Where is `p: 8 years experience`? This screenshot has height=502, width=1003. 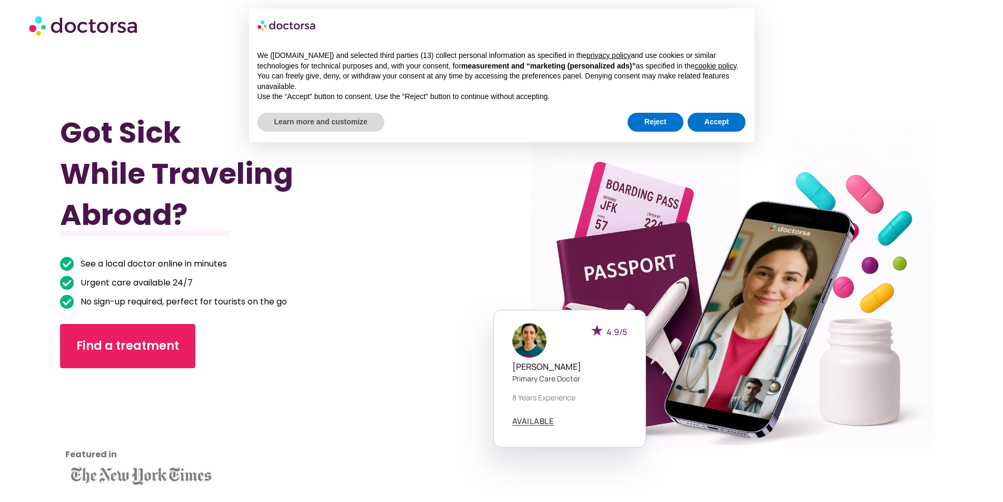
p: 8 years experience is located at coordinates (570, 397).